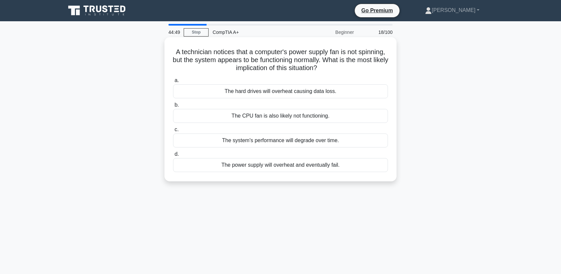 Image resolution: width=561 pixels, height=274 pixels. What do you see at coordinates (281, 60) in the screenshot?
I see `h5: A technician notices that a computer's power supply fan is not spinning, but the system appears t...` at bounding box center [281, 60].